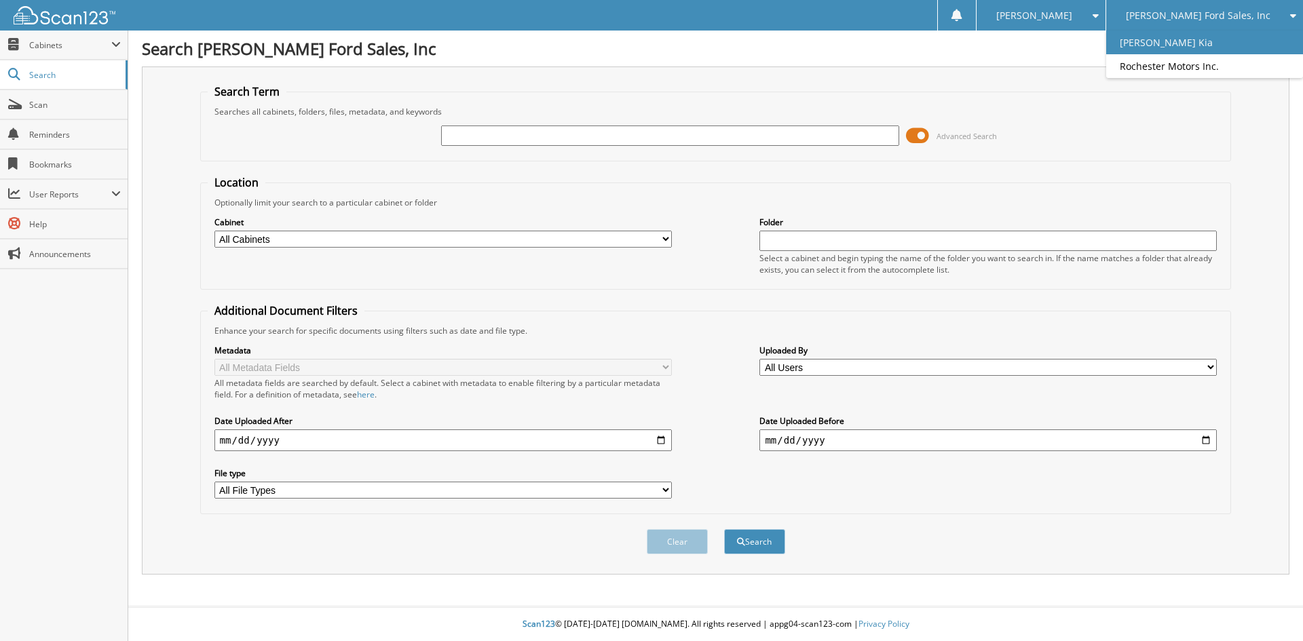  What do you see at coordinates (366, 394) in the screenshot?
I see `a: here` at bounding box center [366, 394].